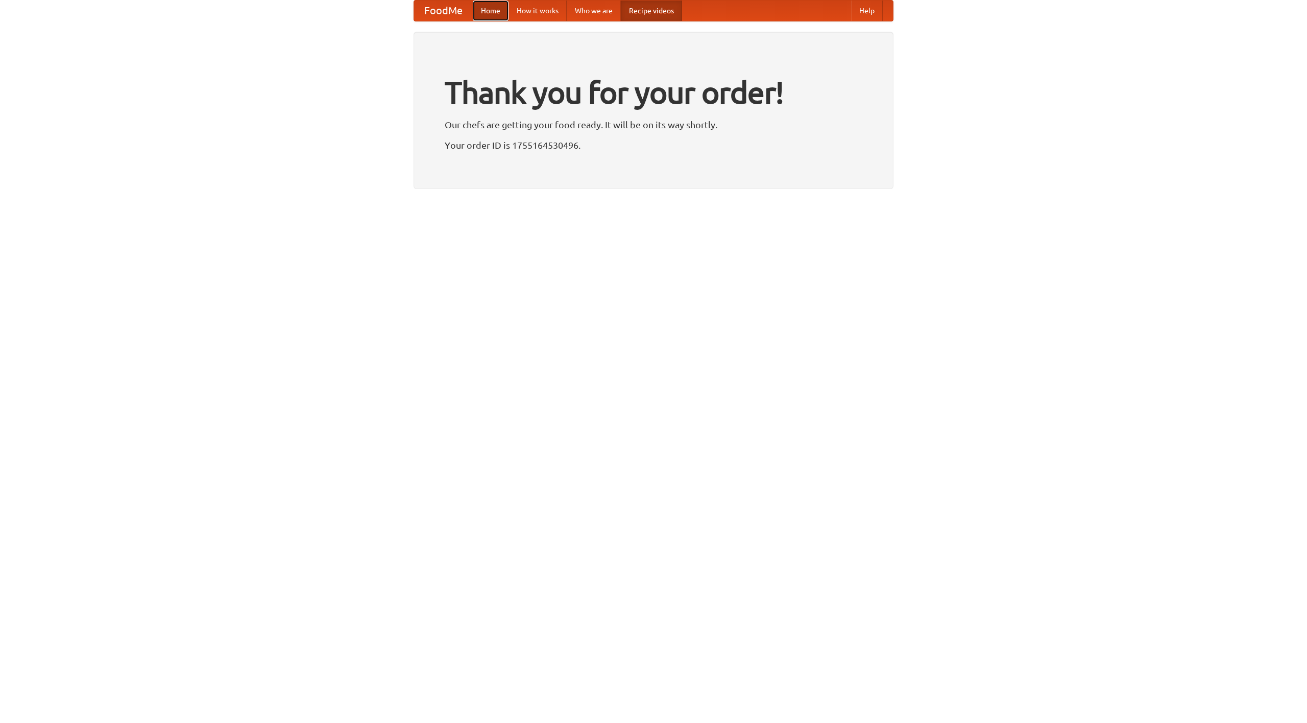 The image size is (1307, 723). Describe the element at coordinates (654, 92) in the screenshot. I see `h1: Thank you for your order!` at that location.